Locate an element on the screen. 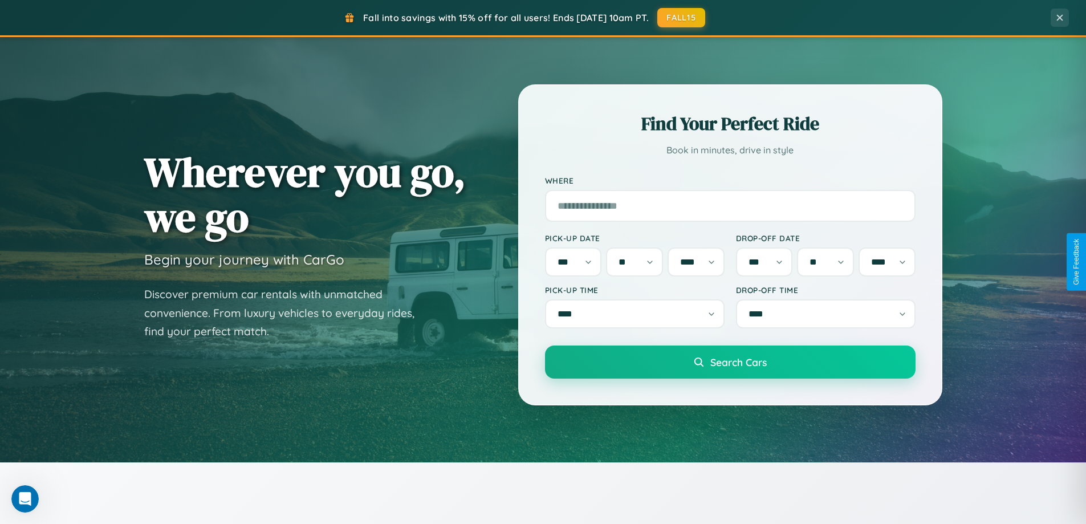 The image size is (1086, 524). p: Book in minutes, drive in style is located at coordinates (730, 150).